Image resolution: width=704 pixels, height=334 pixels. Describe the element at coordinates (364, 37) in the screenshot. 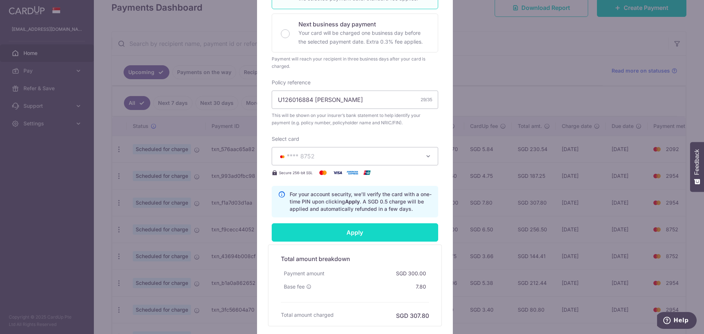

I see `p: Your card will be charged one business day before the selected payment date. Extra 0.3% fee applies.` at that location.